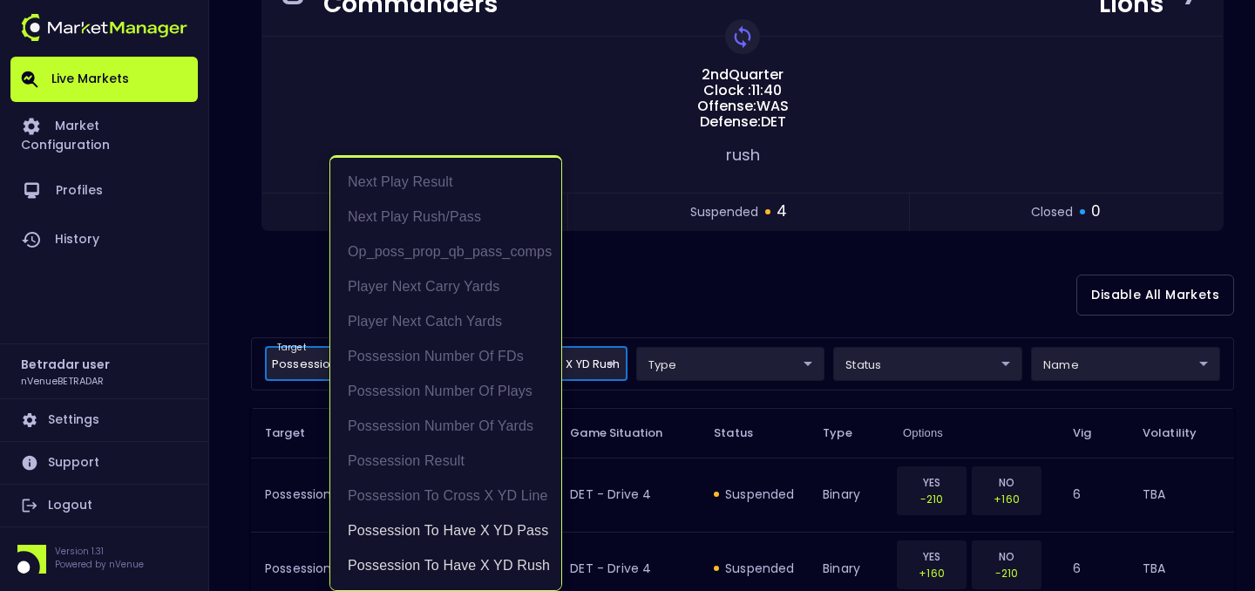 Image resolution: width=1255 pixels, height=591 pixels. Describe the element at coordinates (445, 566) in the screenshot. I see `li: Possession to Have X YD Rush` at that location.